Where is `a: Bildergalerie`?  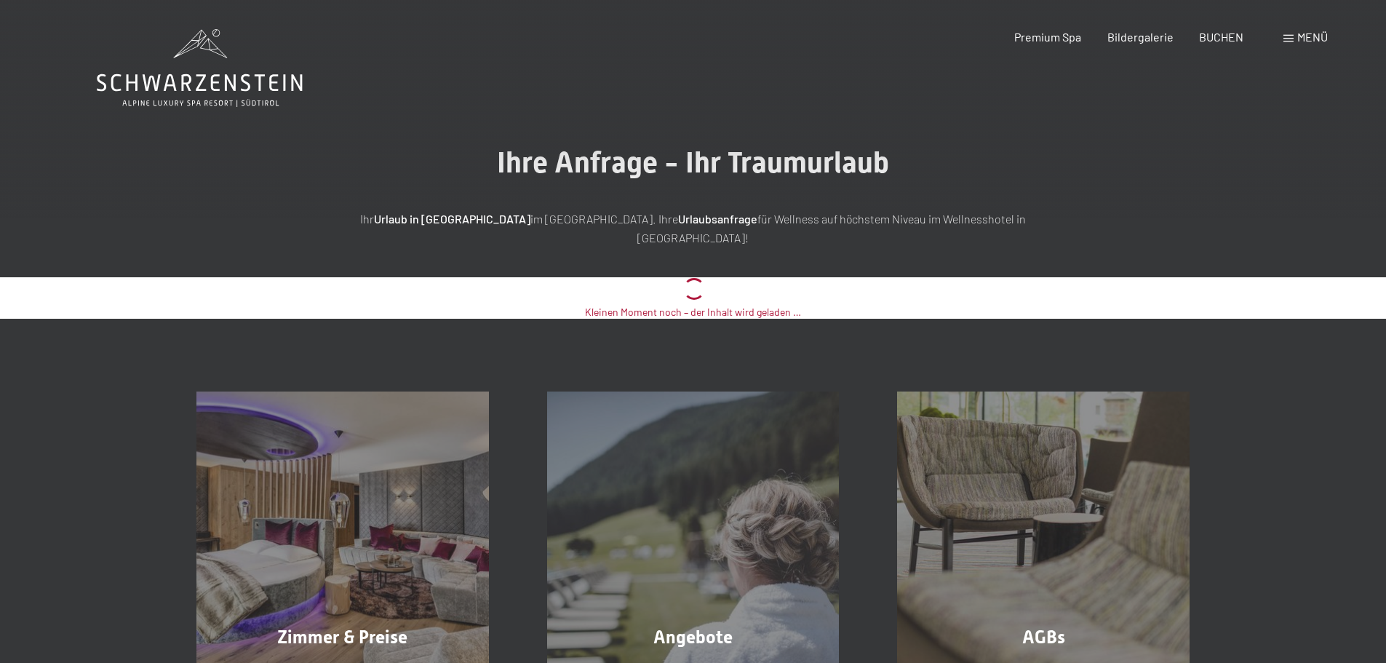
a: Bildergalerie is located at coordinates (1140, 36).